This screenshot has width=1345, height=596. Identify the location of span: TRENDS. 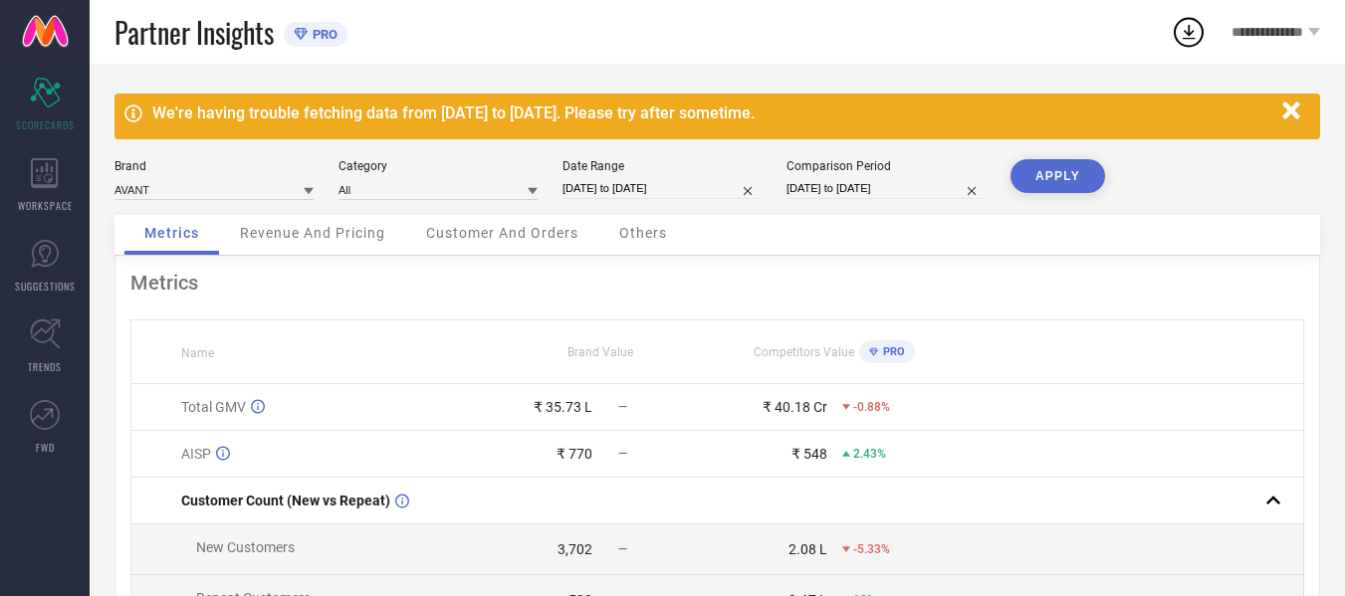
(45, 366).